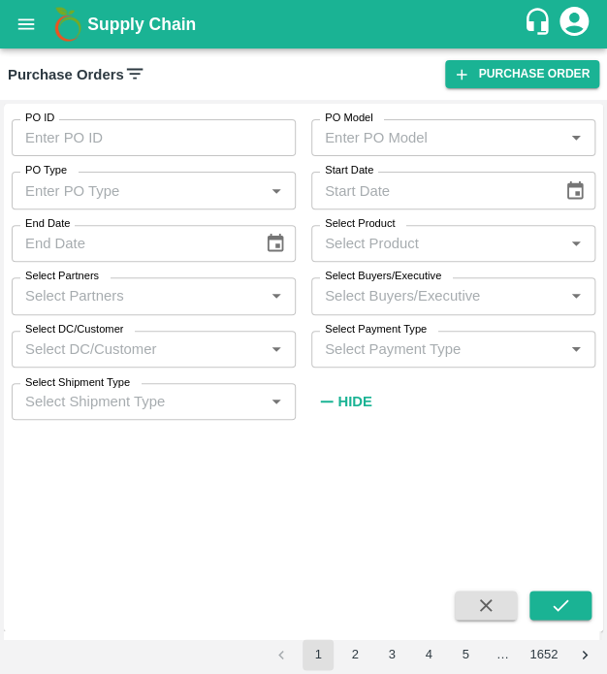 The height and width of the screenshot is (674, 607). What do you see at coordinates (354, 401) in the screenshot?
I see `strong: Hide` at bounding box center [354, 401].